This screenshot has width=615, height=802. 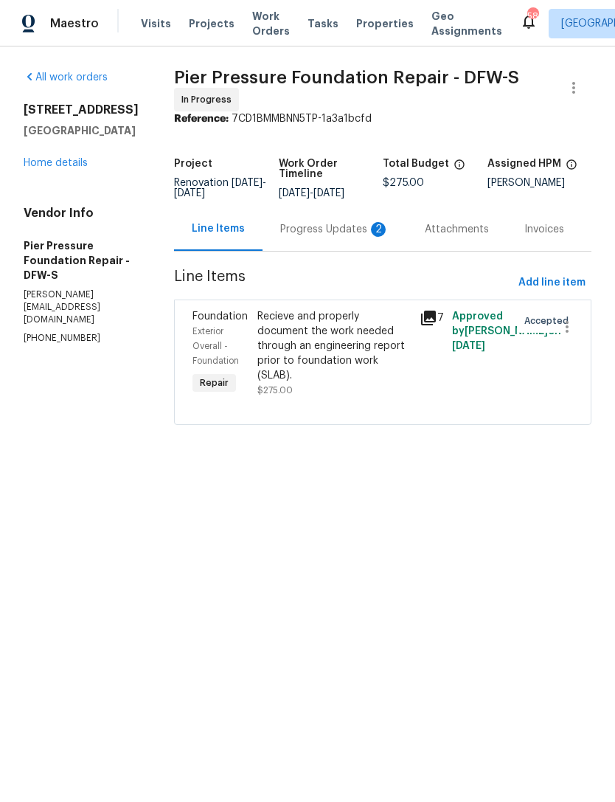 What do you see at coordinates (343, 283) in the screenshot?
I see `span: Line Items` at bounding box center [343, 283].